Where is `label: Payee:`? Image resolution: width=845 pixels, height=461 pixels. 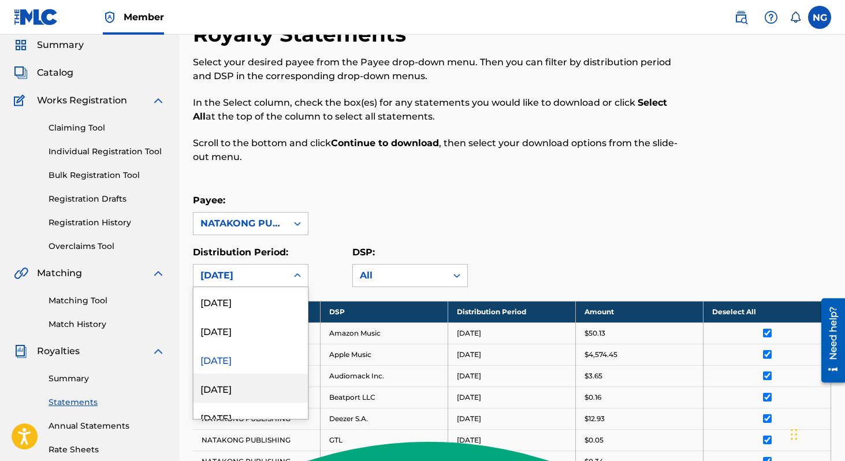 label: Payee: is located at coordinates (209, 200).